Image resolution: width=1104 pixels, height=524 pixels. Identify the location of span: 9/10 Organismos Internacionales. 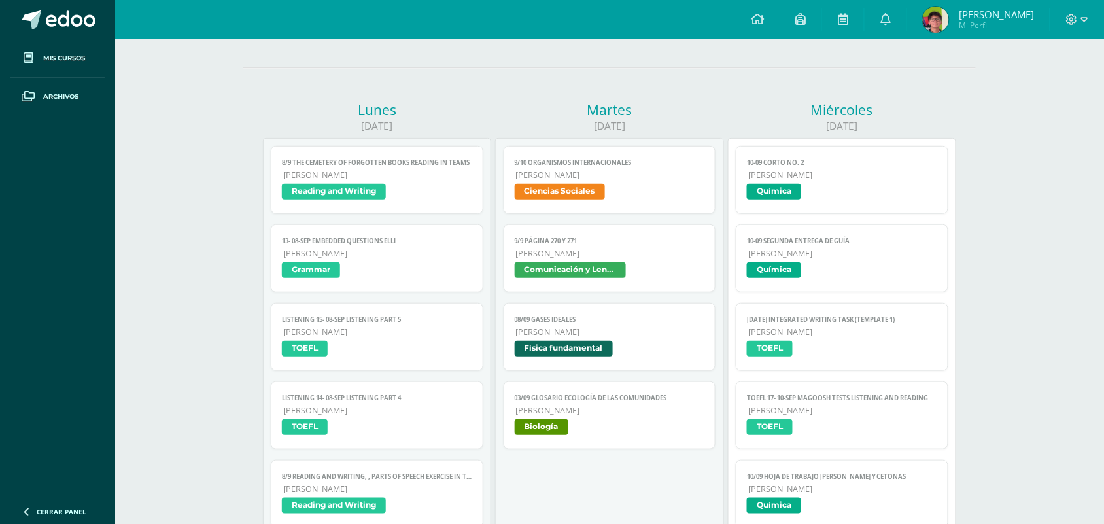
(609, 162).